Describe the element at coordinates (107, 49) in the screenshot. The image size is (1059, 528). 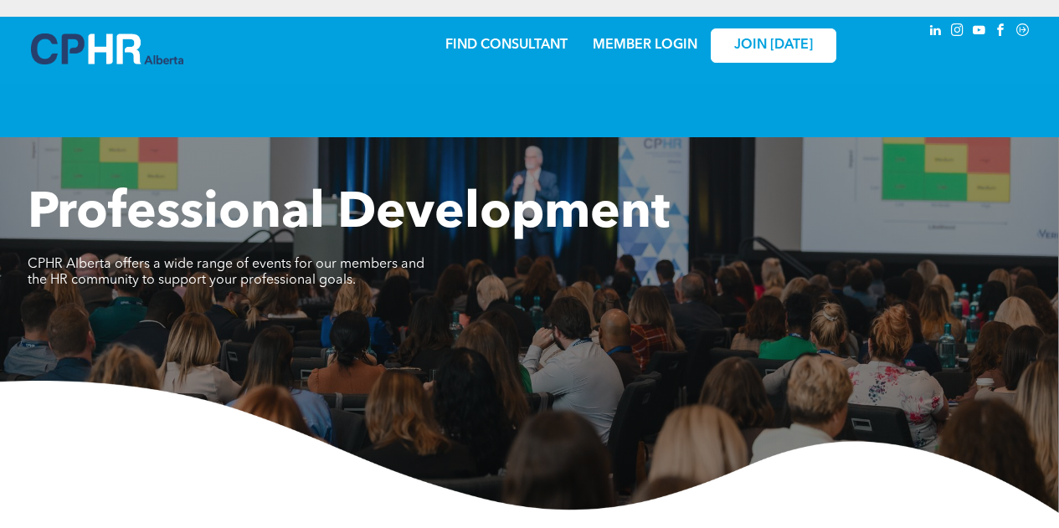
I see `img: A blue and white logo for cp alberta` at that location.